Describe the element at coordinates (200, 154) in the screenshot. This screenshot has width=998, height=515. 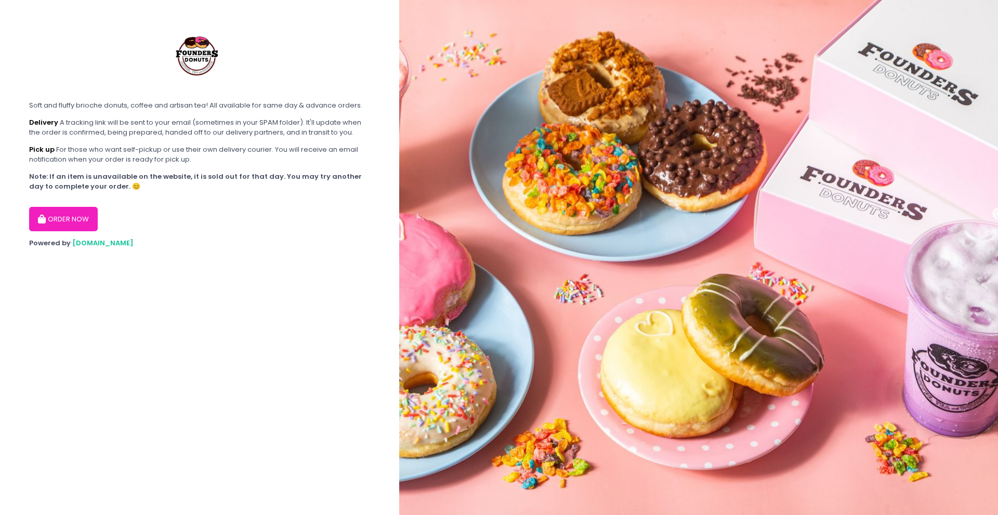
I see `div: For those who want self-pickup or use their own delivery courier. You will receive an email notif...` at that location.